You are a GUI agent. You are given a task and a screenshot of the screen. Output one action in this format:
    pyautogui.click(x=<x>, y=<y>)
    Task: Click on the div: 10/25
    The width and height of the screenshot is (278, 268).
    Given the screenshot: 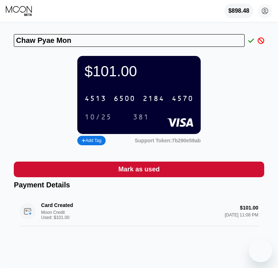 What is the action you would take?
    pyautogui.click(x=98, y=117)
    